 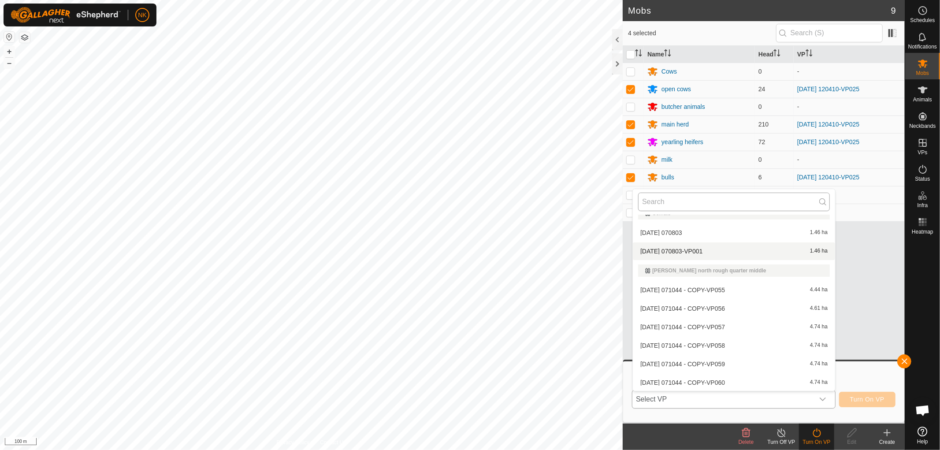 I want to click on li: 2025-08-13 071044 - COPY-VP057, so click(x=734, y=327).